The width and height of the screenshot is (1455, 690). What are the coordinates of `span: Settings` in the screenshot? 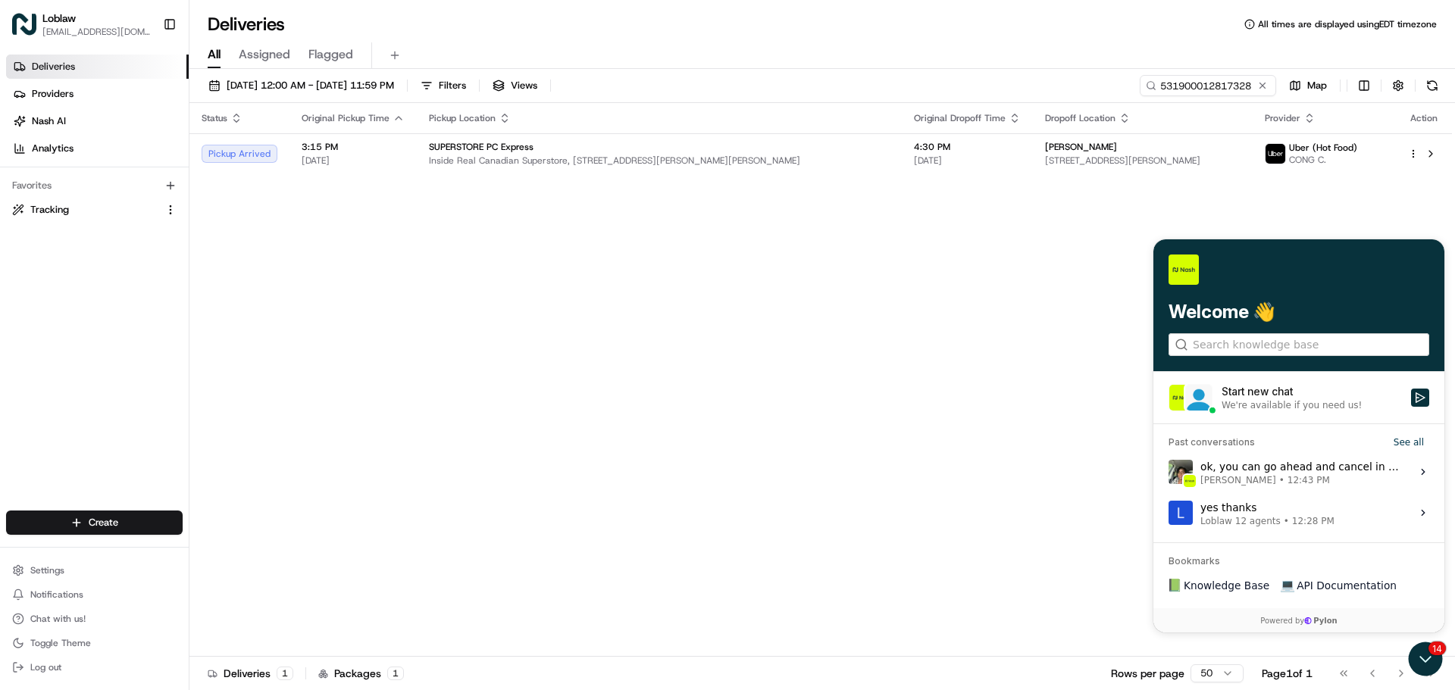 It's located at (47, 571).